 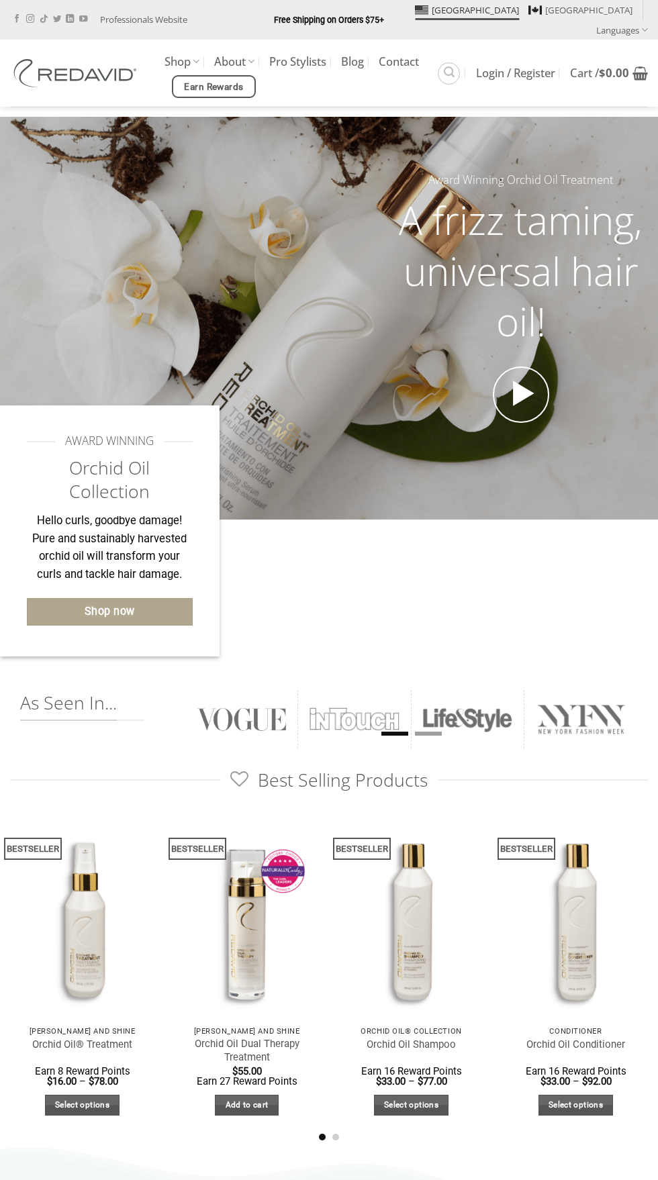 What do you see at coordinates (613, 72) in the screenshot?
I see `bdi: 0.00` at bounding box center [613, 72].